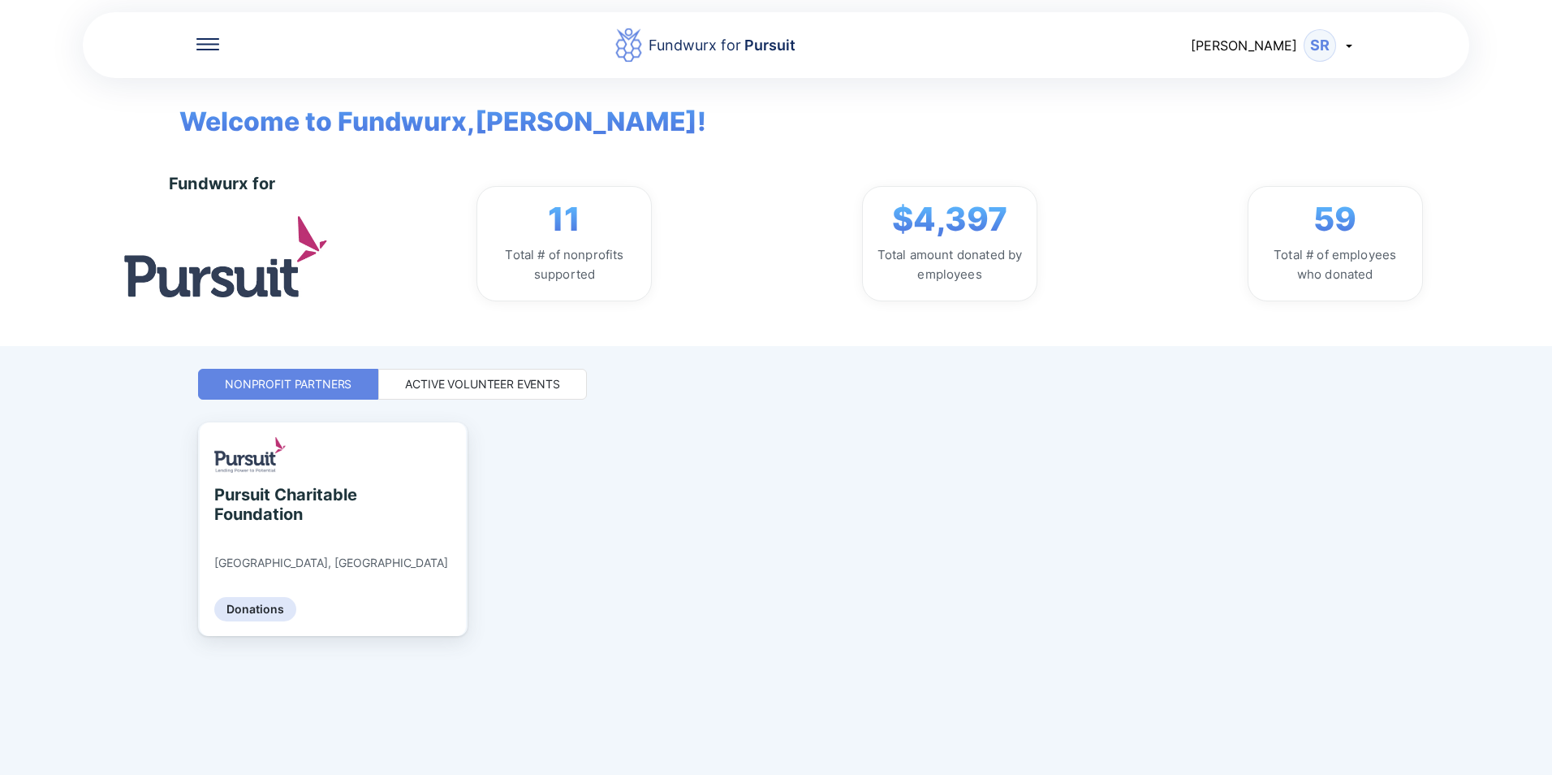 The height and width of the screenshot is (775, 1552). Describe the element at coordinates (226, 256) in the screenshot. I see `img: logo.jpg` at that location.